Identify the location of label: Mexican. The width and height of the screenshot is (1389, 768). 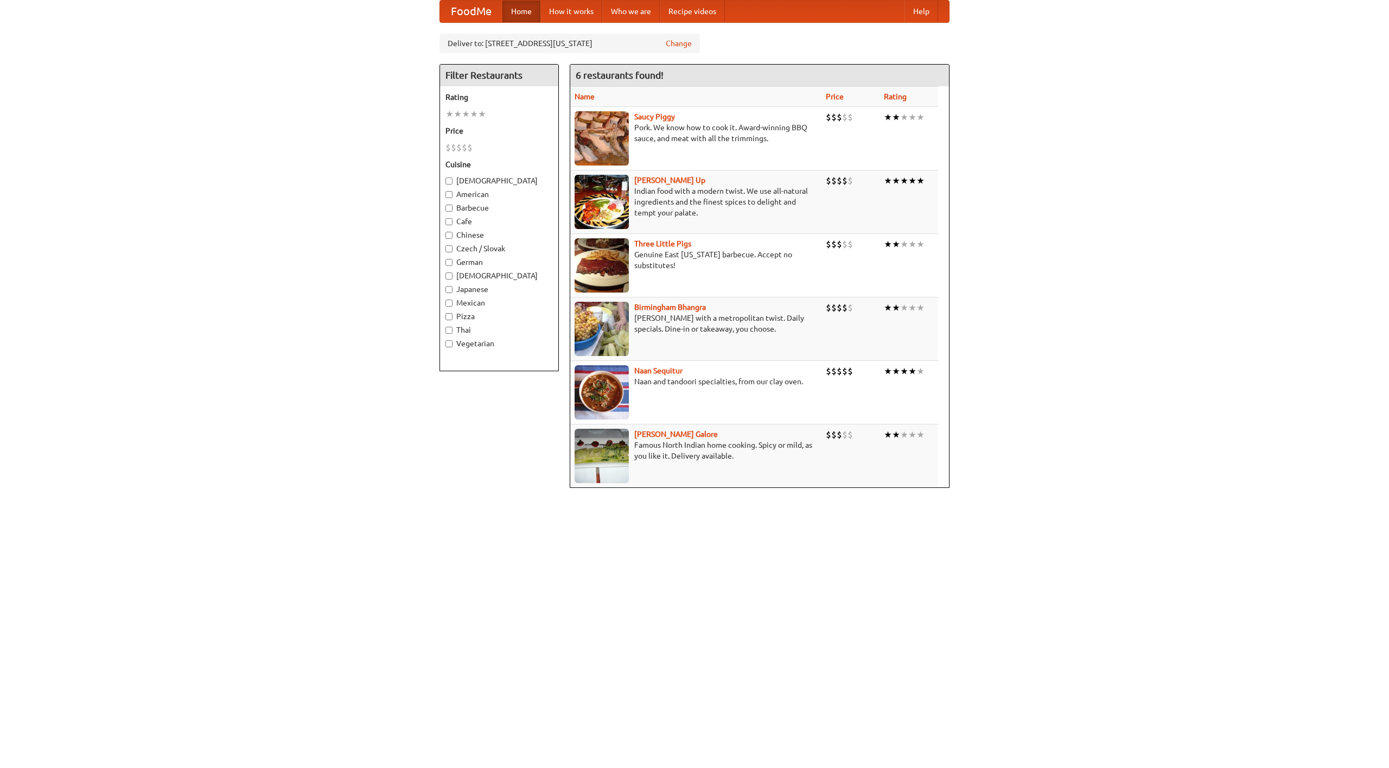
(499, 303).